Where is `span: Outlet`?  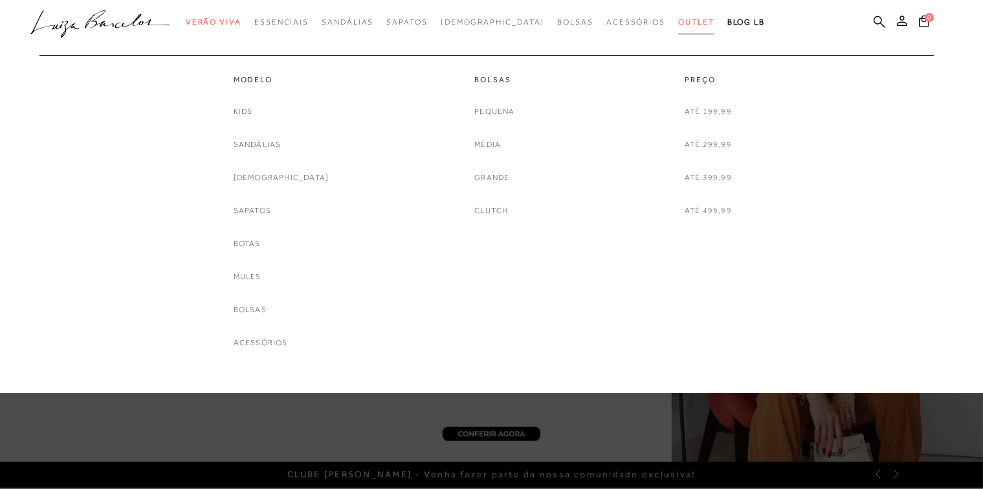 span: Outlet is located at coordinates (696, 22).